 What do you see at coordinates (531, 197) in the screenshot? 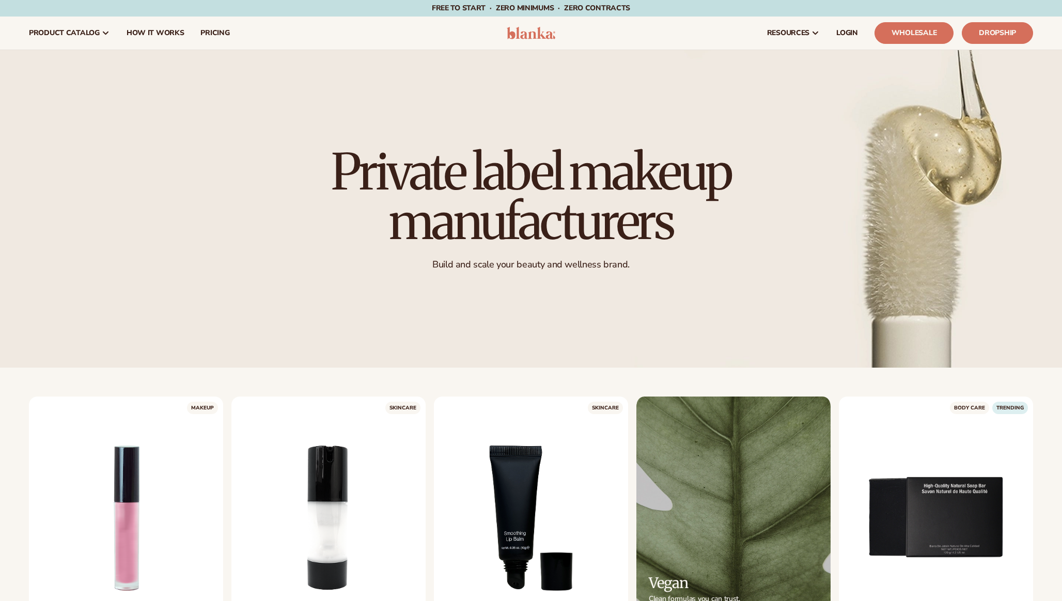
I see `h1: Private label makeup manufacturers` at bounding box center [531, 197].